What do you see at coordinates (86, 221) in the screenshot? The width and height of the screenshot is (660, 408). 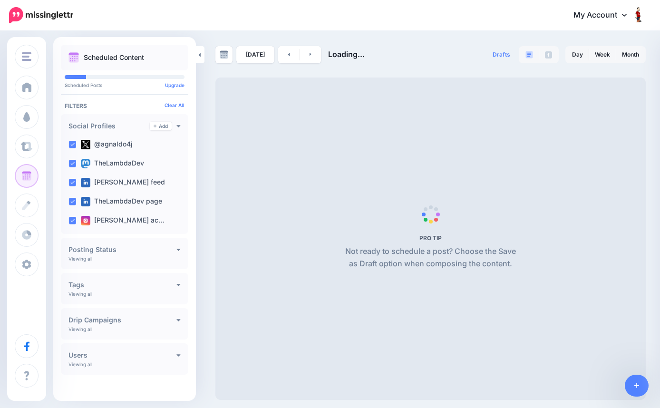 I see `img: instagram-square.png` at bounding box center [86, 221].